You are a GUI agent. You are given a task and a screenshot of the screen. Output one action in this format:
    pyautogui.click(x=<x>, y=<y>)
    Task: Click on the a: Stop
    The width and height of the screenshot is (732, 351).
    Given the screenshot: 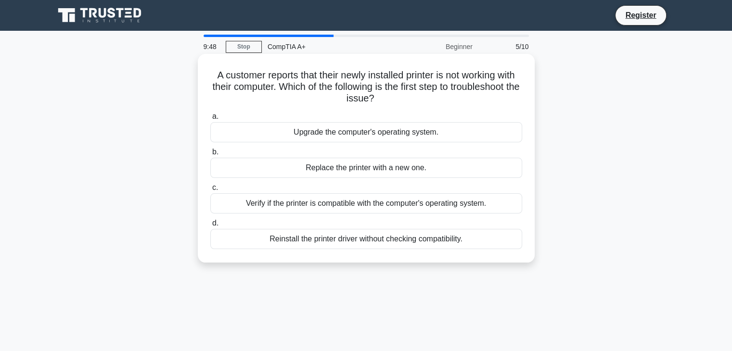 What is the action you would take?
    pyautogui.click(x=244, y=47)
    